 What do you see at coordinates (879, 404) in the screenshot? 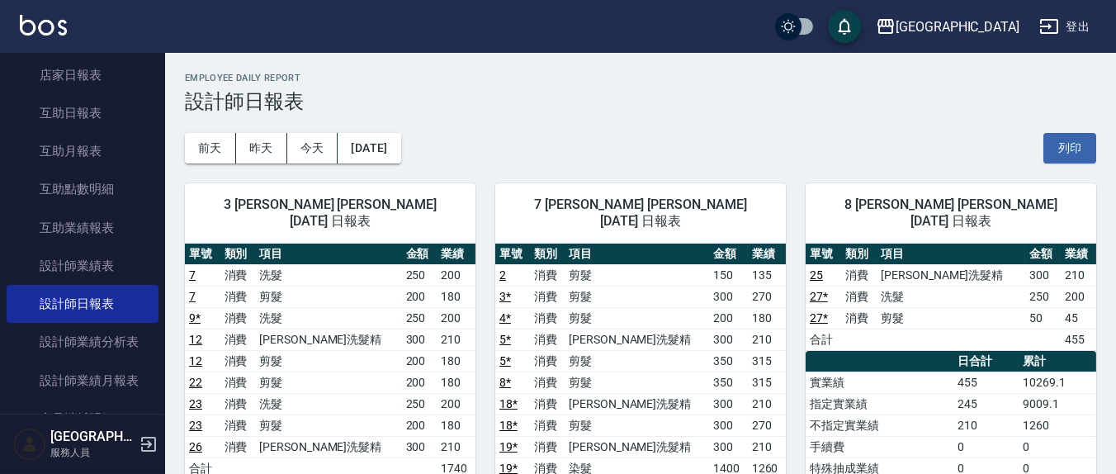
I see `td: 指定實業績` at bounding box center [879, 404].